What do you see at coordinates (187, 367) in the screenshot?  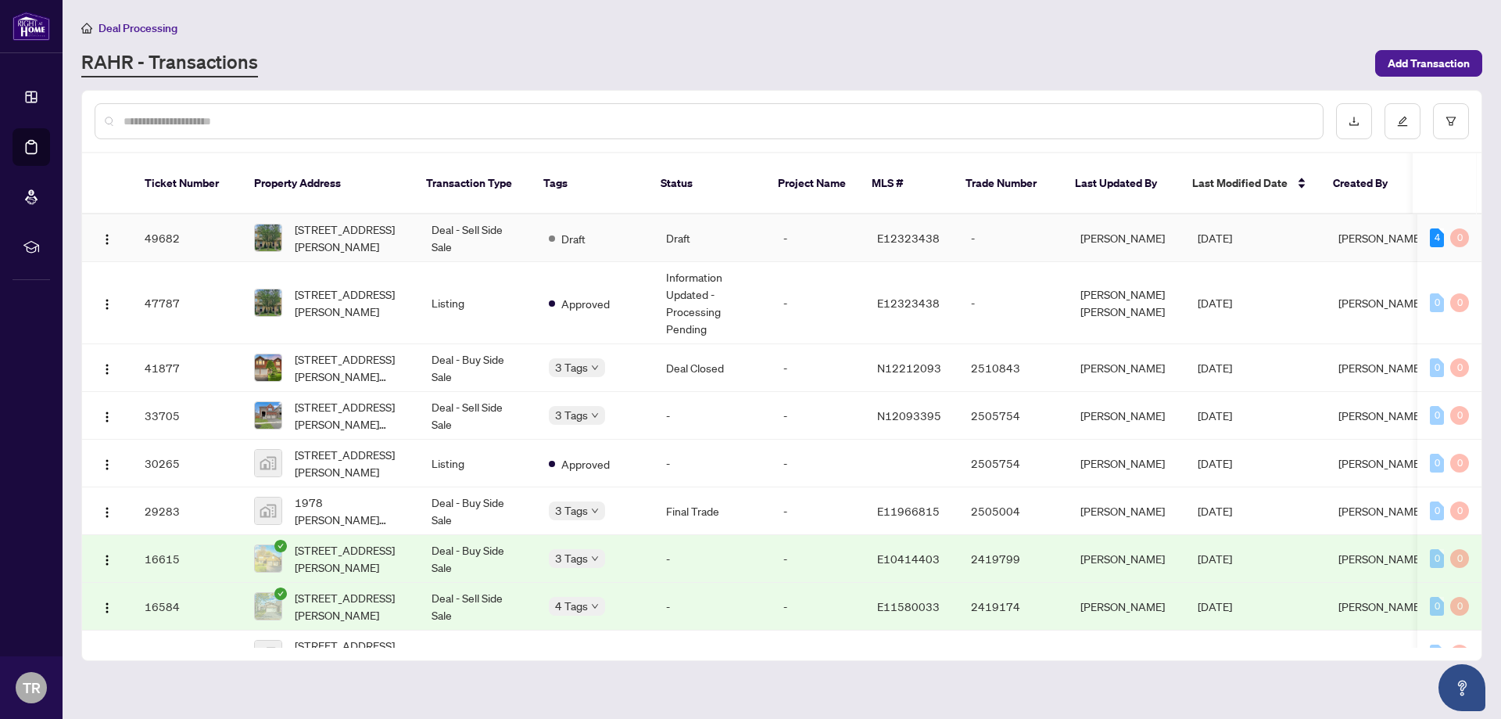 I see `td: 41877` at bounding box center [187, 367].